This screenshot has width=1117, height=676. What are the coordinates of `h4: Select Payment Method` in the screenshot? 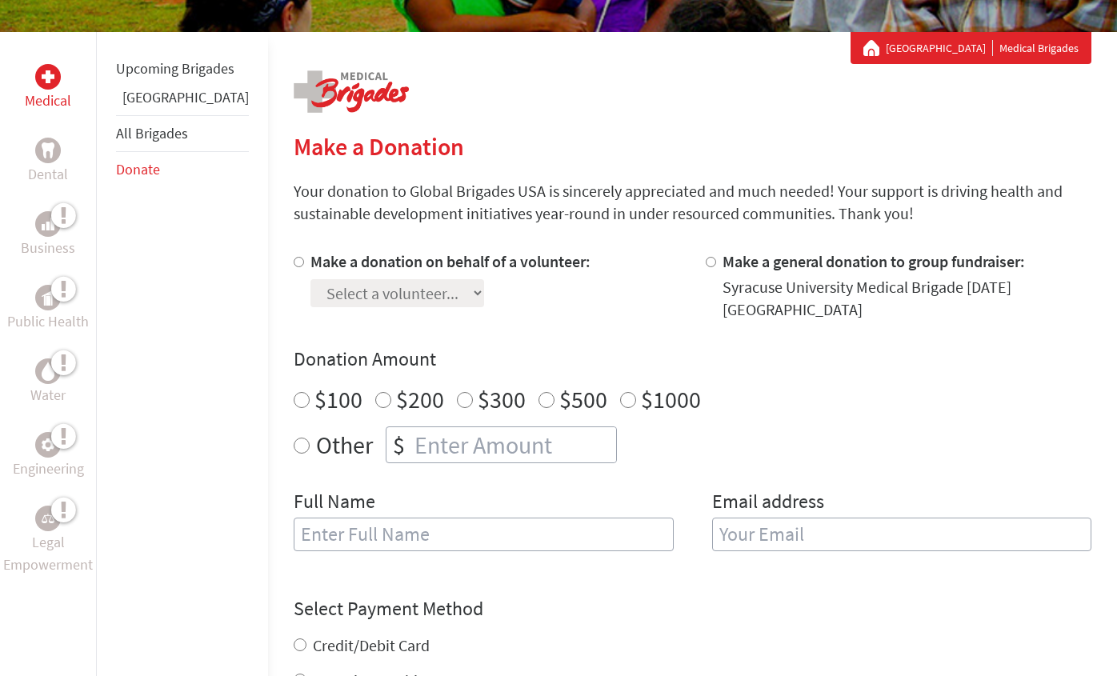 It's located at (692, 609).